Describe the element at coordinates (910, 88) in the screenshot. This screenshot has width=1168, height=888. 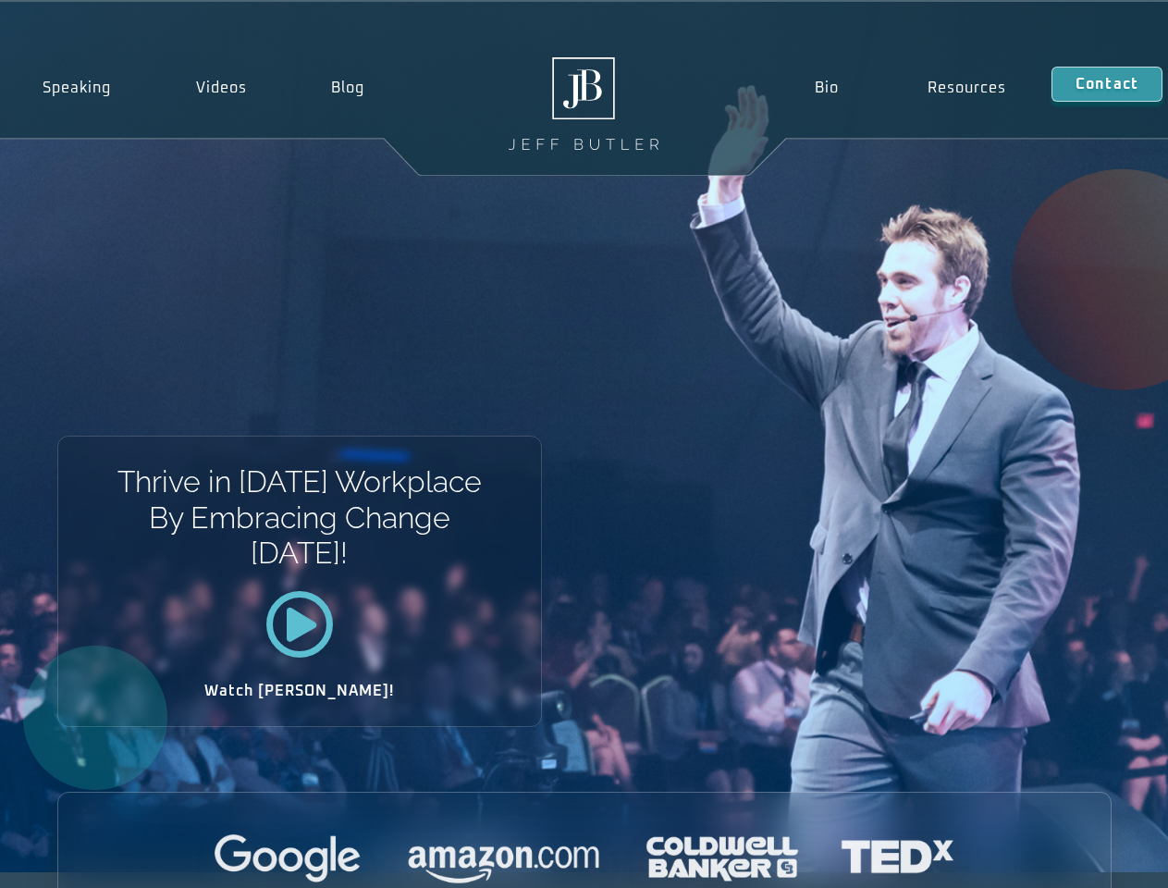
I see `nav: Menu` at that location.